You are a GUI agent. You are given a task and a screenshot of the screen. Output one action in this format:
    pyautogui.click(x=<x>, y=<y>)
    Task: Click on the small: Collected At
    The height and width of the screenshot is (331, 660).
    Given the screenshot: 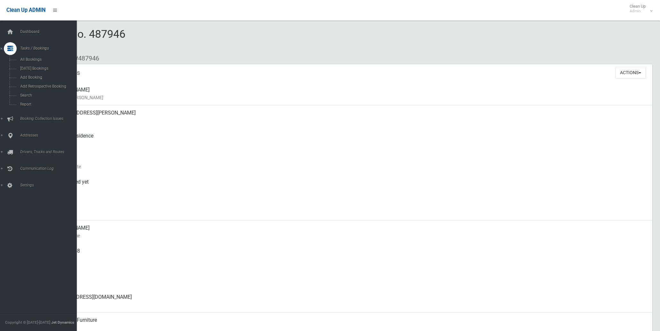 What is the action you would take?
    pyautogui.click(x=349, y=190)
    